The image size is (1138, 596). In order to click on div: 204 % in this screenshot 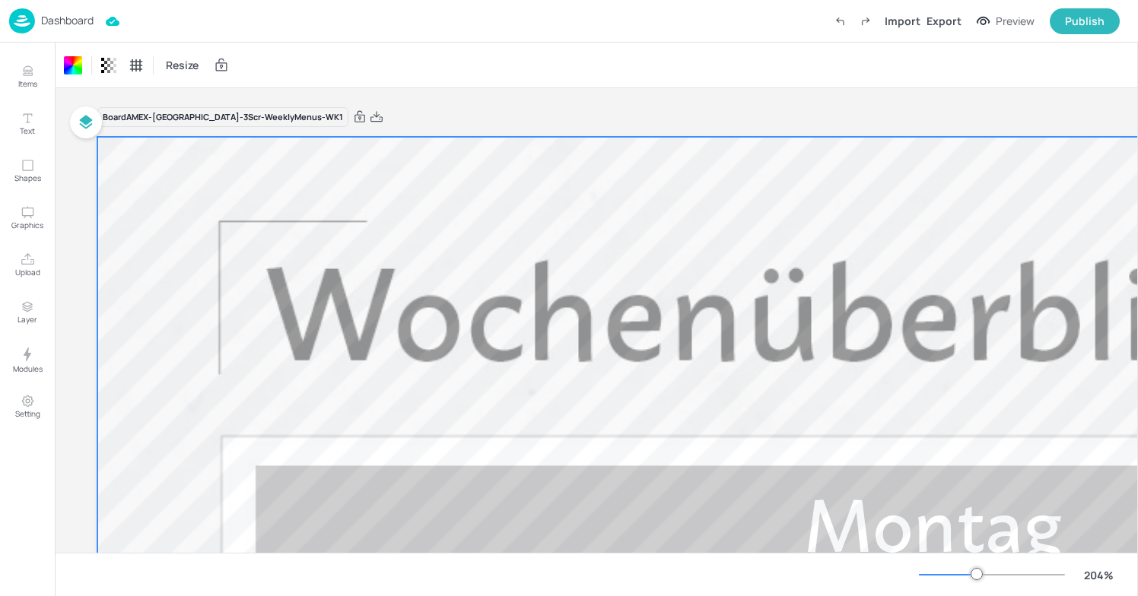, I will do `click(1098, 575)`.